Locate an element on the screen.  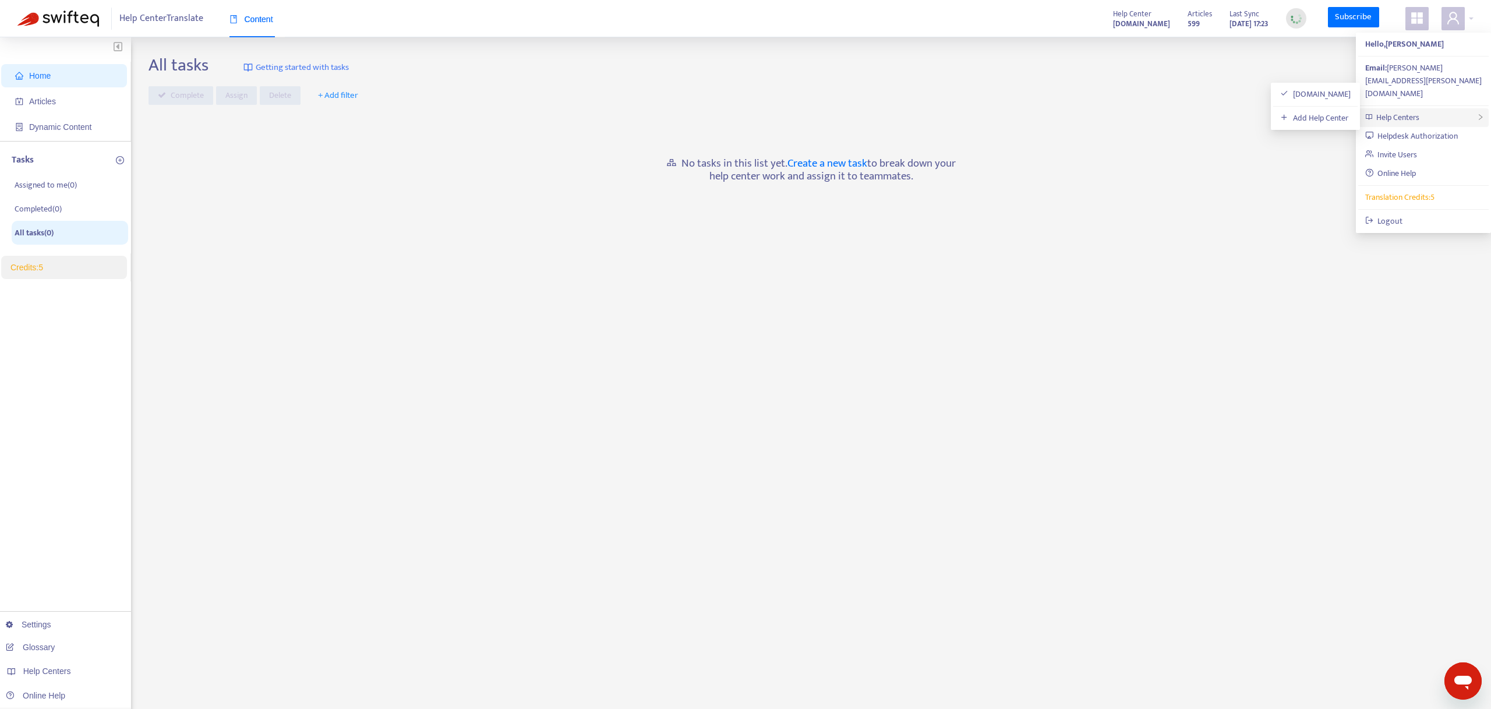
h2: All tasks is located at coordinates (178, 65).